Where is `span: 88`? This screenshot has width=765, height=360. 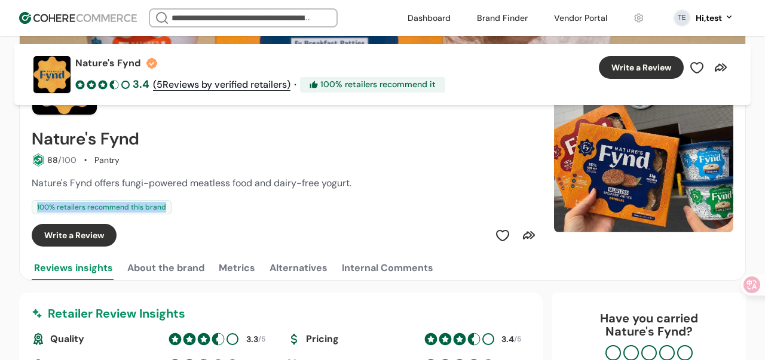
span: 88 is located at coordinates (53, 160).